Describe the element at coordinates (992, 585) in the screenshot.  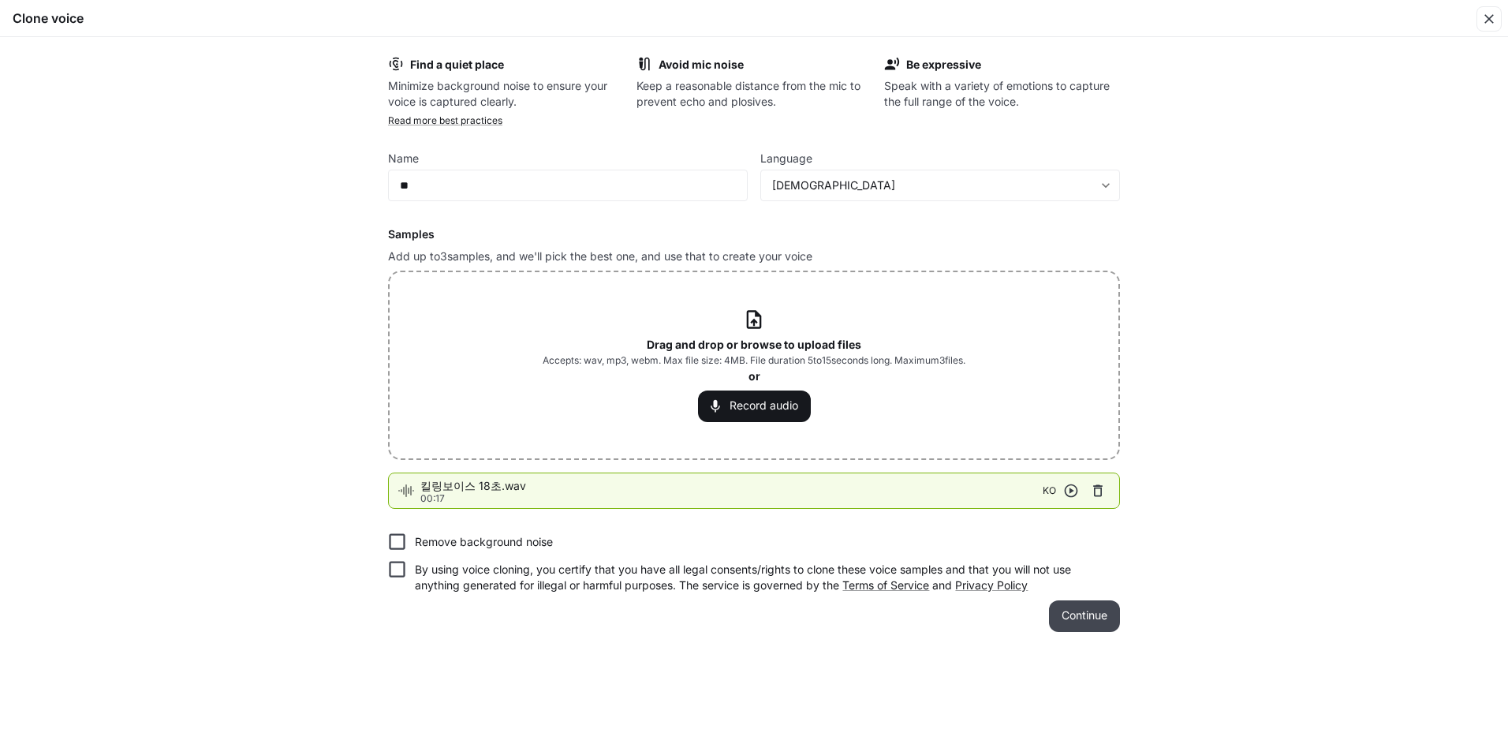
I see `a: Privacy Policy` at that location.